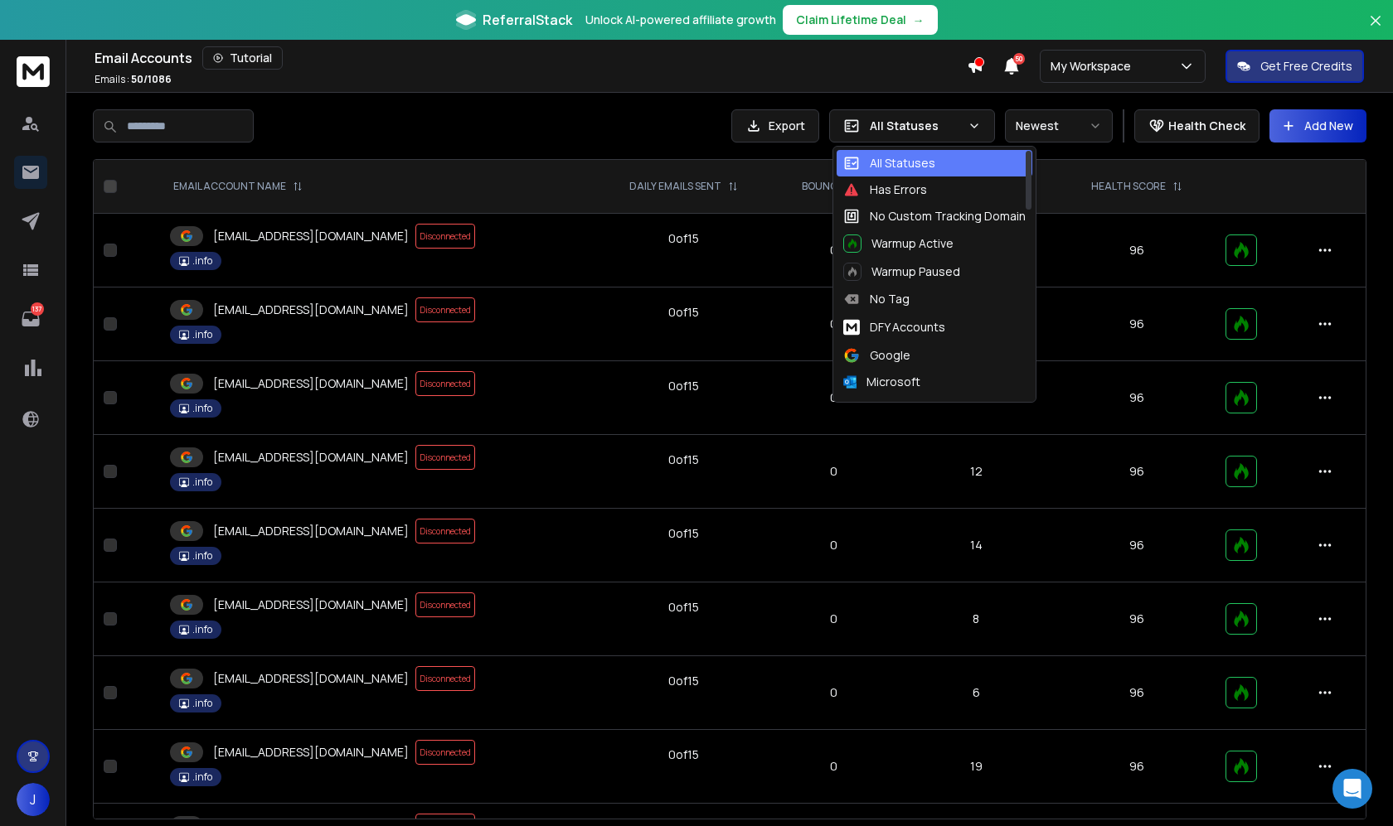 This screenshot has height=826, width=1393. Describe the element at coordinates (901, 272) in the screenshot. I see `div: Warmup Paused` at that location.